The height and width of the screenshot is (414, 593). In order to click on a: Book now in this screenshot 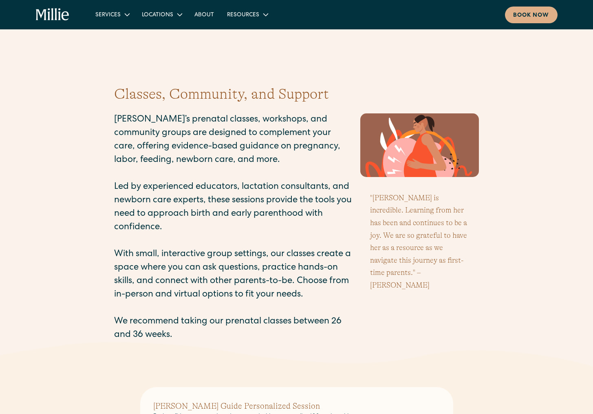, I will do `click(531, 15)`.